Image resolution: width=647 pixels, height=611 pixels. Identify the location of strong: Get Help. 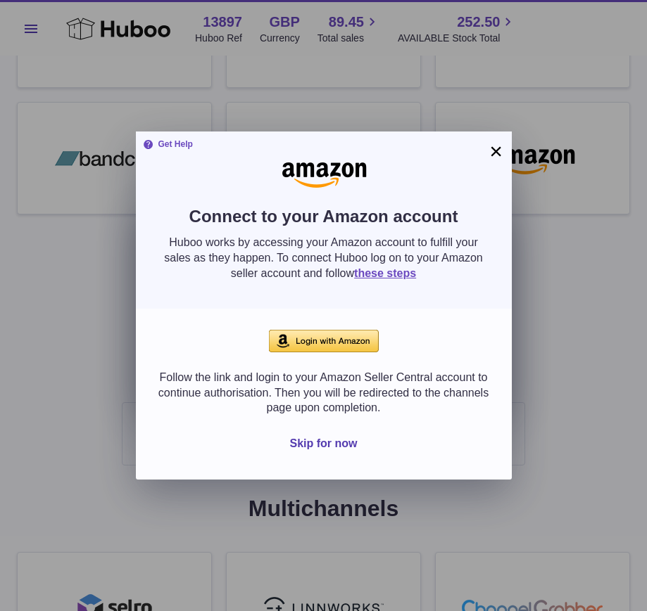
(167, 144).